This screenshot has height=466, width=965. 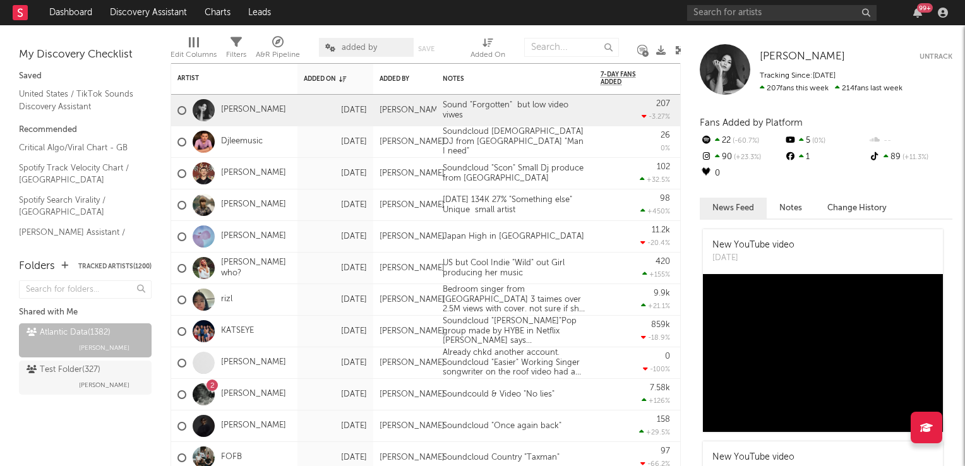 What do you see at coordinates (825, 141) in the screenshot?
I see `div: 5` at bounding box center [825, 141].